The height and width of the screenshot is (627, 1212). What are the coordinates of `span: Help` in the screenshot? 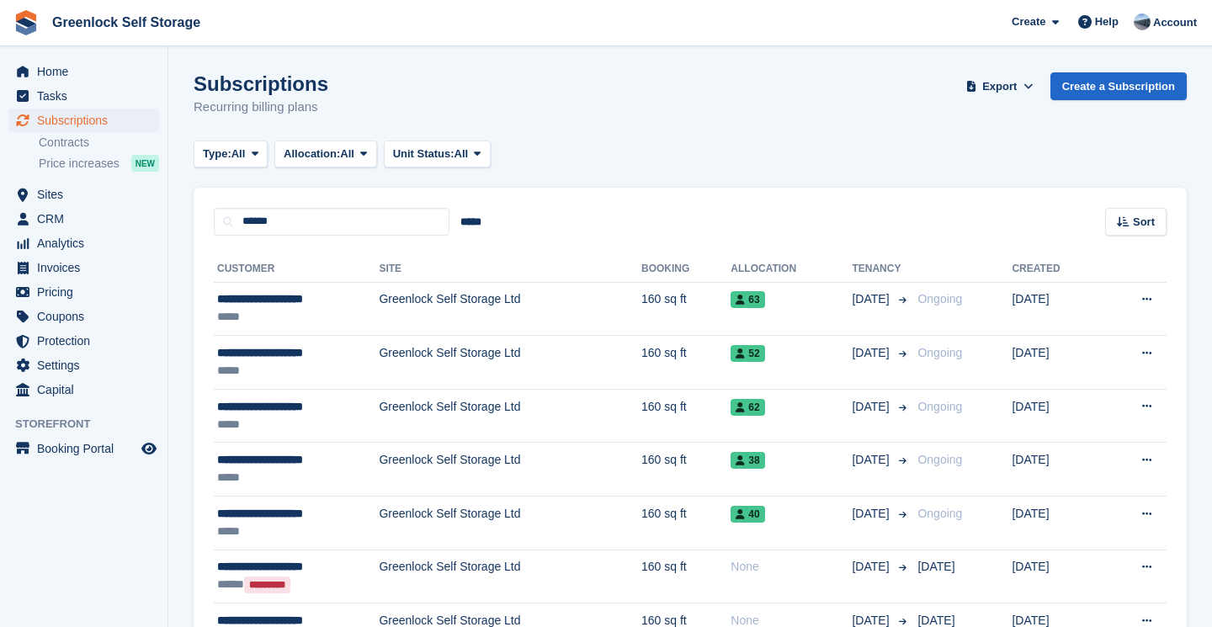 It's located at (1106, 22).